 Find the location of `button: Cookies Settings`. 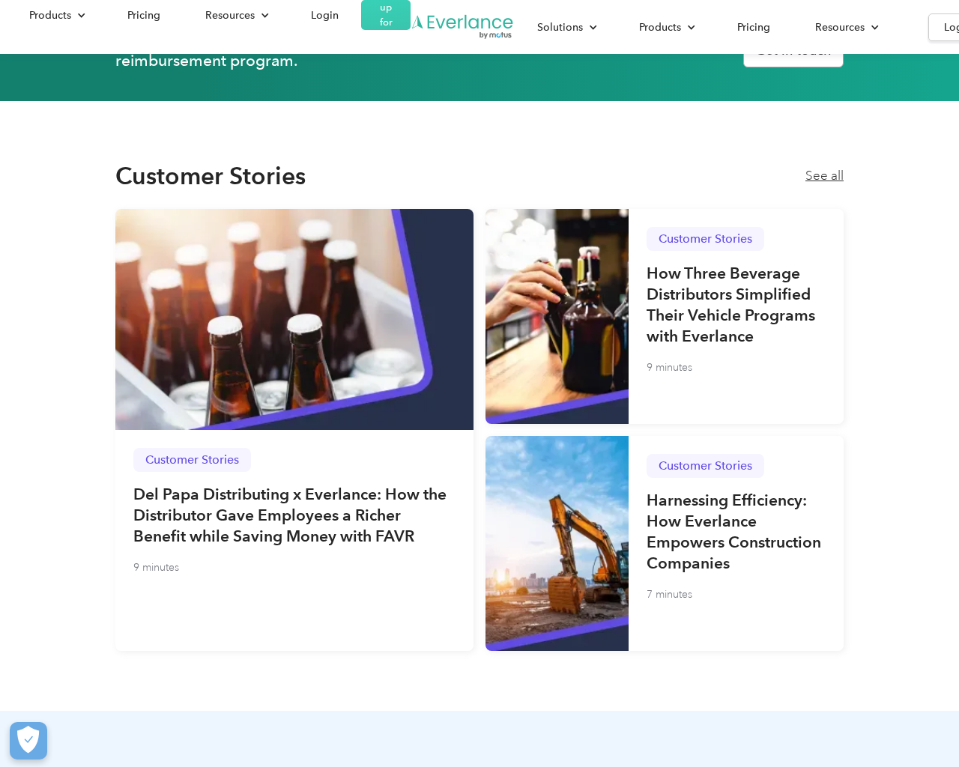

button: Cookies Settings is located at coordinates (28, 741).